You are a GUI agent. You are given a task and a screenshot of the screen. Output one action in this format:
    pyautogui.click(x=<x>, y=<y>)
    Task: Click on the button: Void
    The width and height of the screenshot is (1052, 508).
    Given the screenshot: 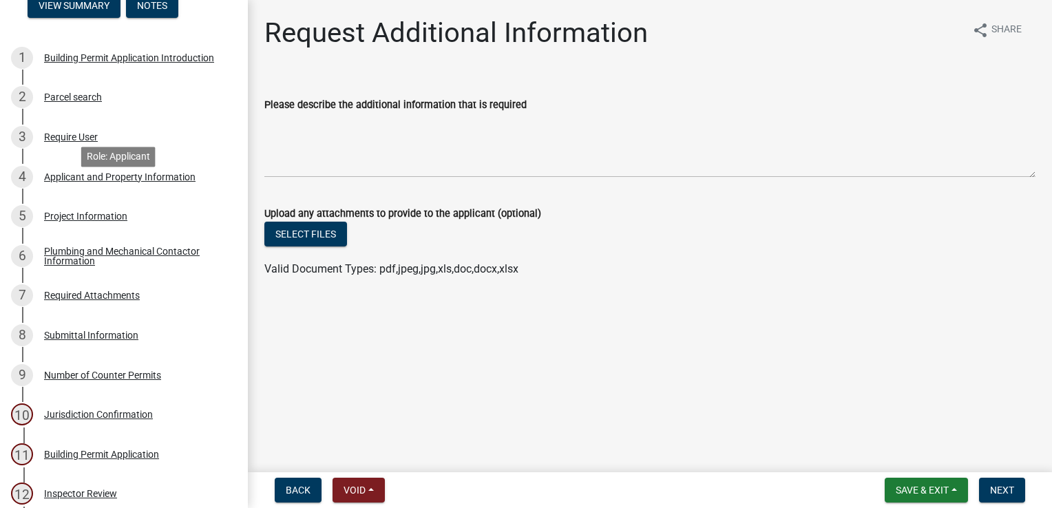 What is the action you would take?
    pyautogui.click(x=359, y=490)
    